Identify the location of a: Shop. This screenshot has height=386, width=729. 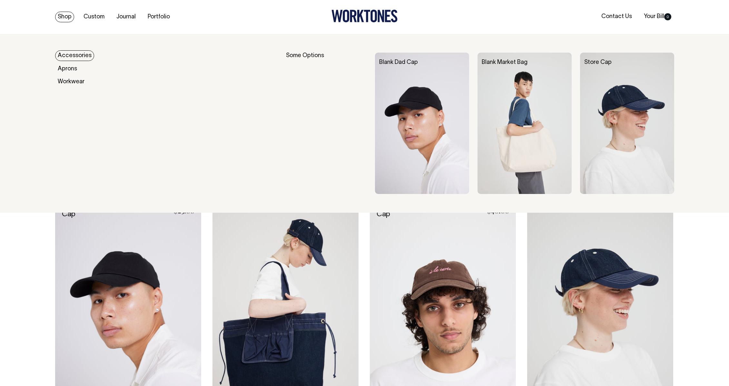
(65, 17).